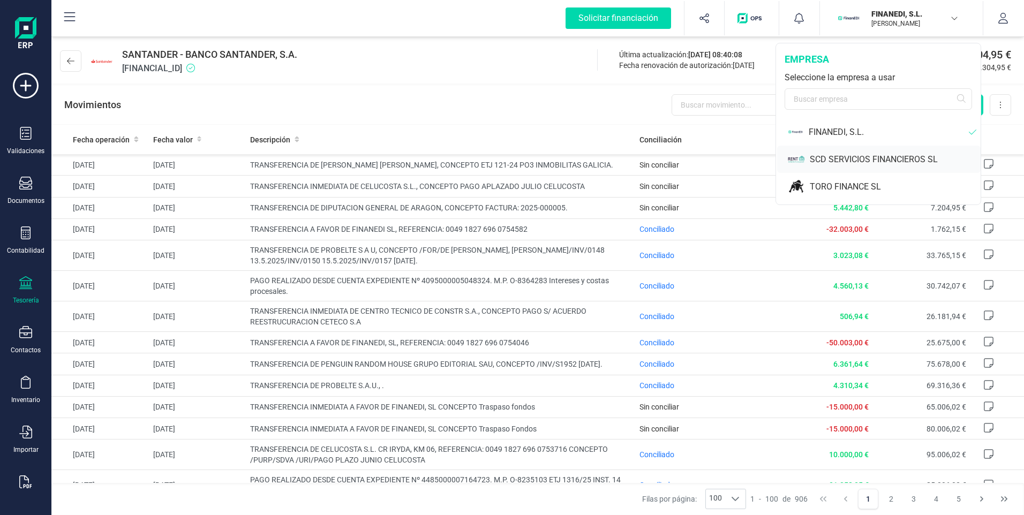  What do you see at coordinates (992, 68) in the screenshot?
I see `span: 17.304,95 €` at bounding box center [992, 68].